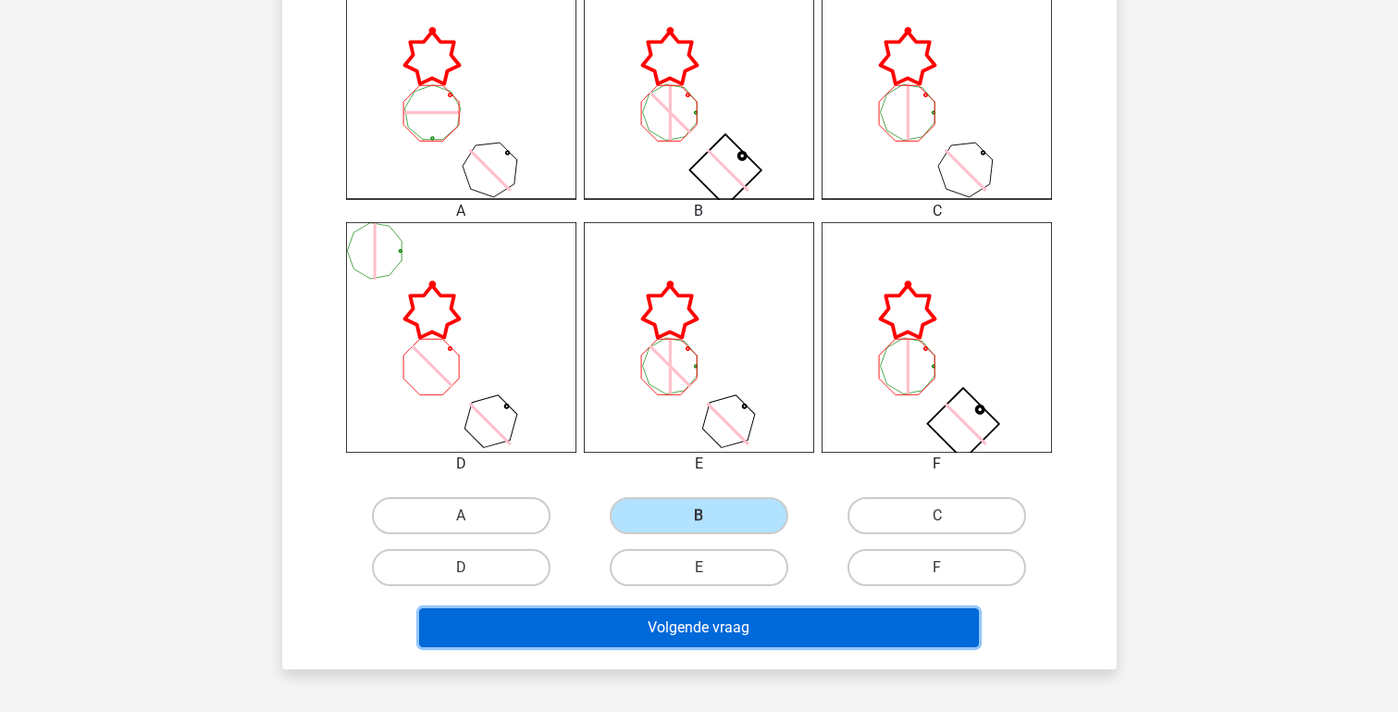 This screenshot has height=712, width=1398. I want to click on label: C, so click(937, 515).